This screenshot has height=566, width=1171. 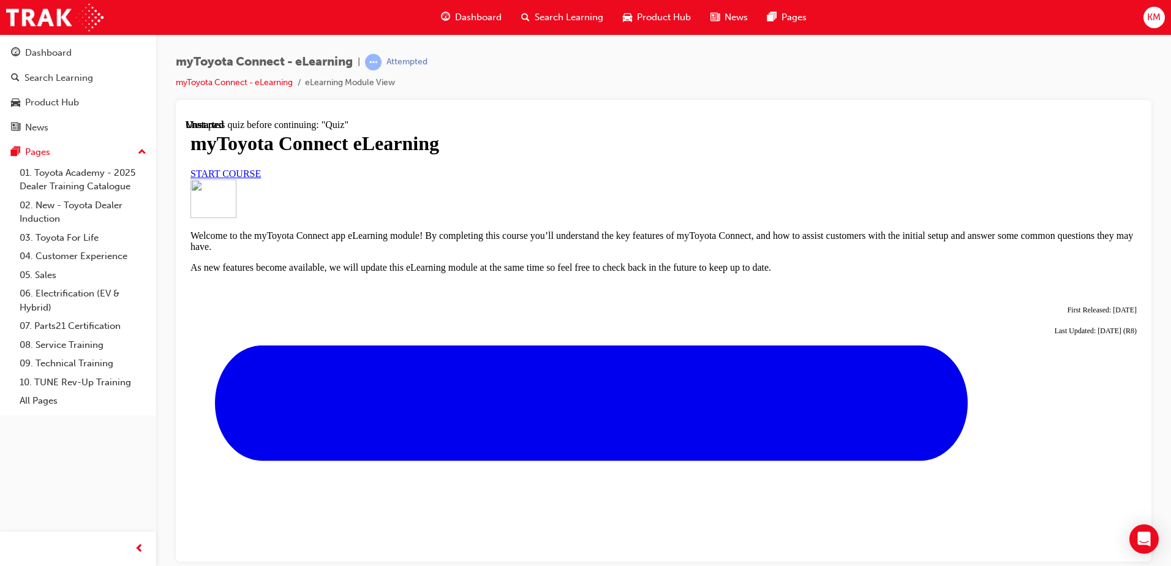 I want to click on a: Dashboard, so click(x=78, y=53).